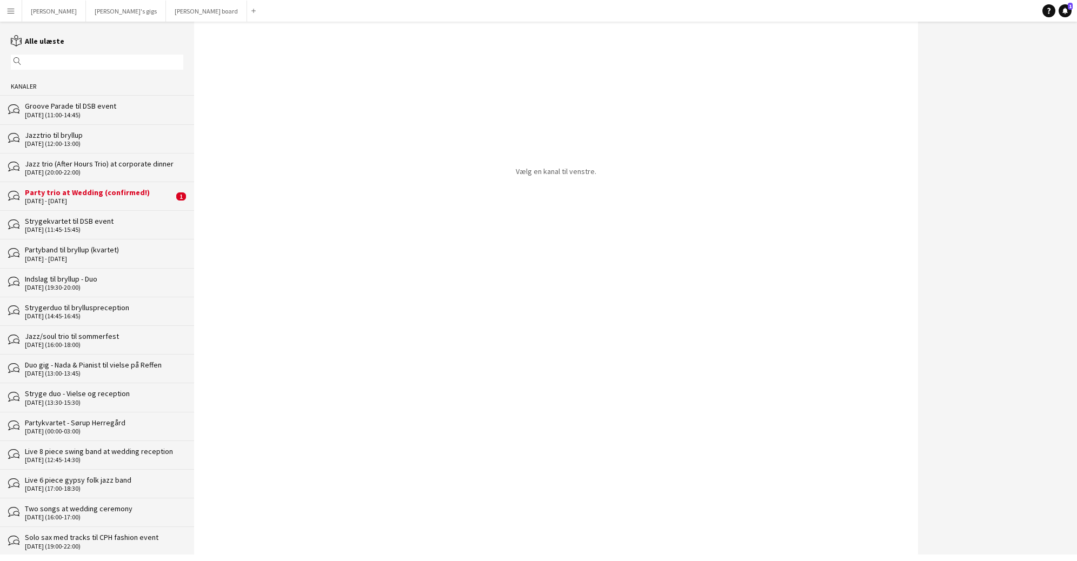 This screenshot has width=1077, height=561. What do you see at coordinates (104, 365) in the screenshot?
I see `div: Duo gig - Nada & Pianist til vielse på Reffen` at bounding box center [104, 365].